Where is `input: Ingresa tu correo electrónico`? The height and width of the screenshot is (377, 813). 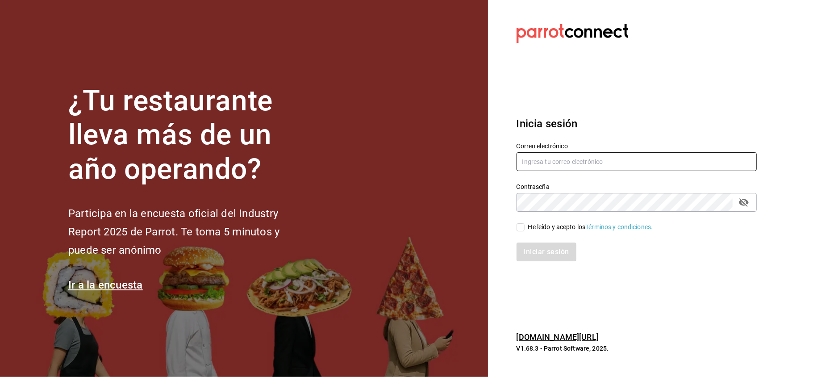
input: Ingresa tu correo electrónico is located at coordinates (637, 162).